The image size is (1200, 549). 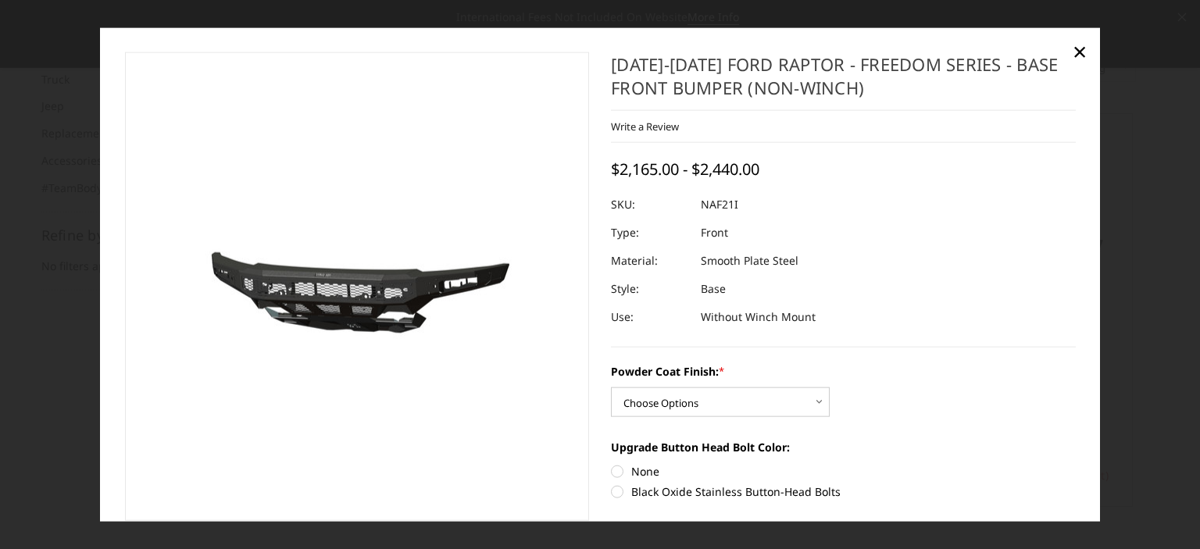 I want to click on dt: Material:, so click(x=650, y=261).